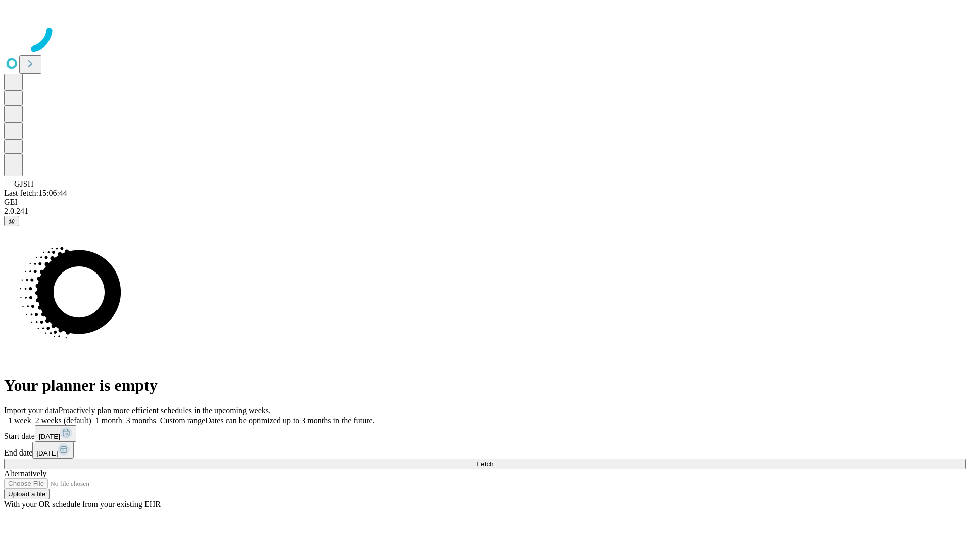  Describe the element at coordinates (35, 192) in the screenshot. I see `span: Last fetch: 15:06:44` at that location.